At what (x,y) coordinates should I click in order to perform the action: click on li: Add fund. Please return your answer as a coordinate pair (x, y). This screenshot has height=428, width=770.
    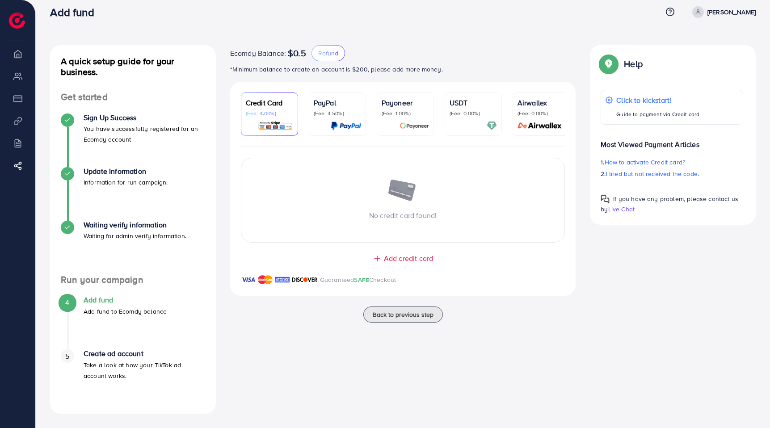
    Looking at the image, I should click on (133, 323).